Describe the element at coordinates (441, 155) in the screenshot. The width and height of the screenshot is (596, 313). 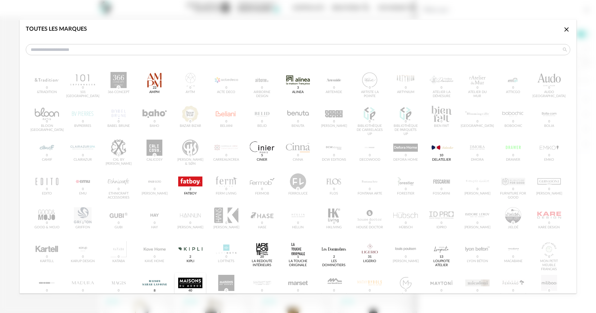
I see `span: 10` at that location.